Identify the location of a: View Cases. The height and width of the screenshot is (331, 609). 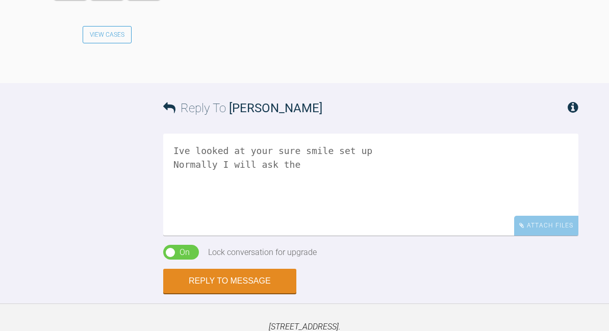
(107, 35).